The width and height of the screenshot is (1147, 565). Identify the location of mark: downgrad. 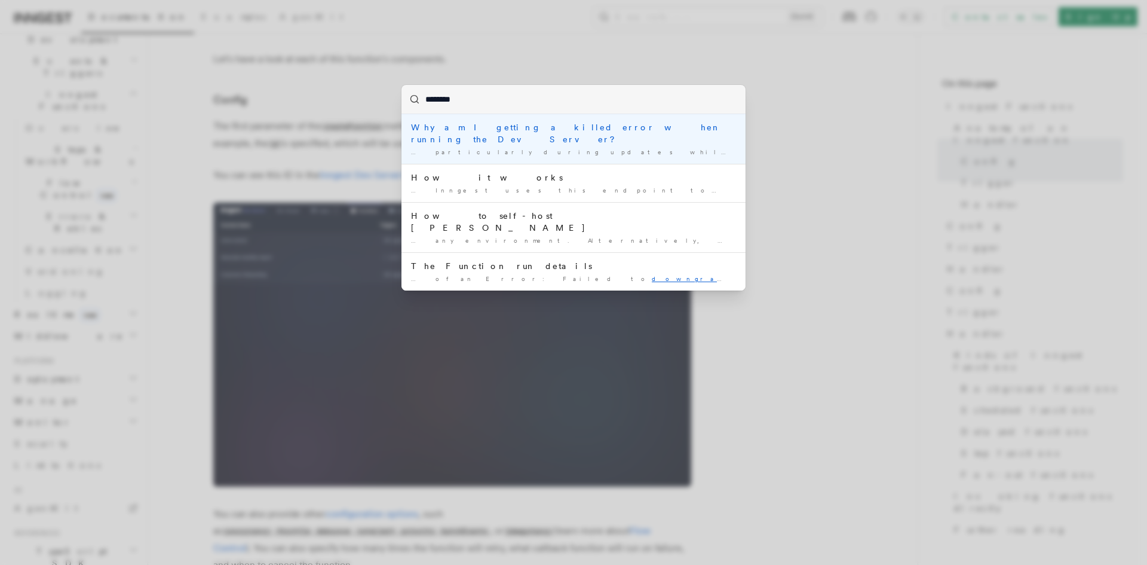
(691, 278).